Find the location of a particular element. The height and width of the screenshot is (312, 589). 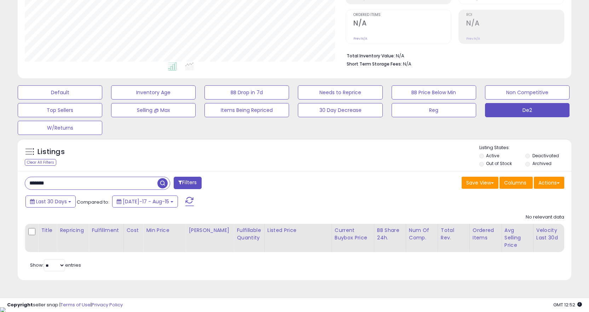

span: Ordered Items is located at coordinates (402, 15).